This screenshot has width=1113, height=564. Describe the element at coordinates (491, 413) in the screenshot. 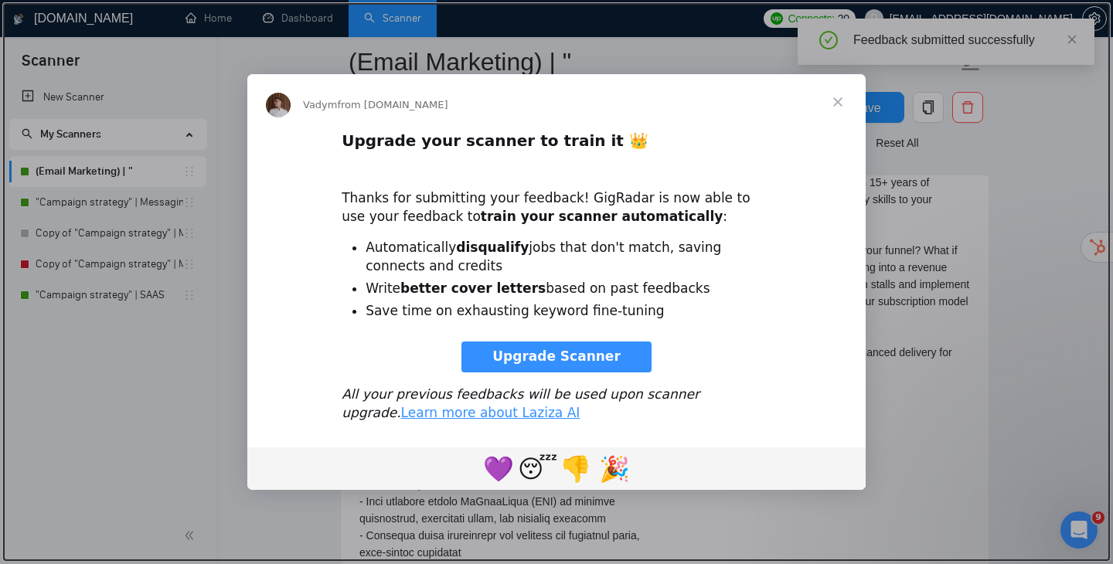

I see `a: Learn more about Laziza AI` at that location.